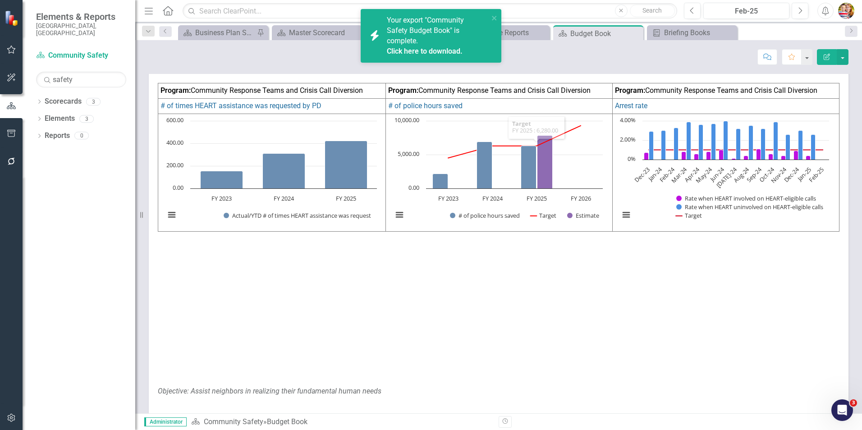  Describe the element at coordinates (801, 145) in the screenshot. I see `path: Dec-24, 3. Rate when HEART uninvolved on HEART-eligible calls.` at that location.